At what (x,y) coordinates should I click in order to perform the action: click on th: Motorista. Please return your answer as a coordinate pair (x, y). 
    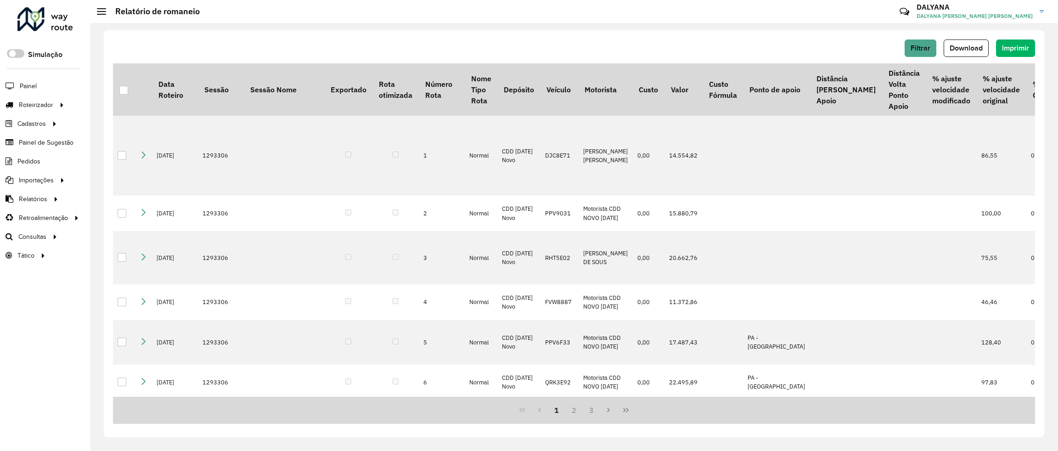
    Looking at the image, I should click on (606, 90).